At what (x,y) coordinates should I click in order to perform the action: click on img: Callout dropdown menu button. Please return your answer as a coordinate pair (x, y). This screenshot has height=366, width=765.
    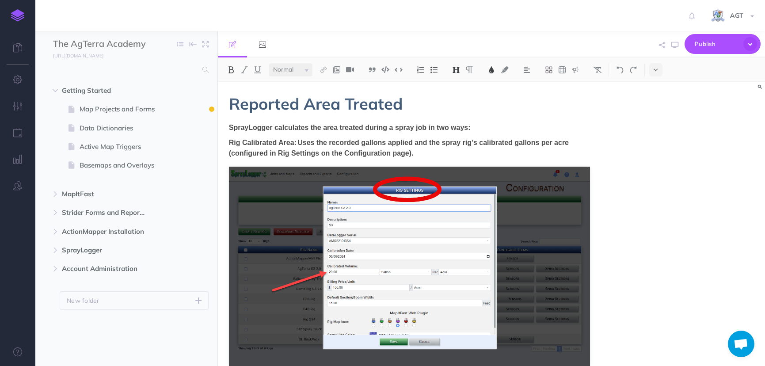
    Looking at the image, I should click on (575, 70).